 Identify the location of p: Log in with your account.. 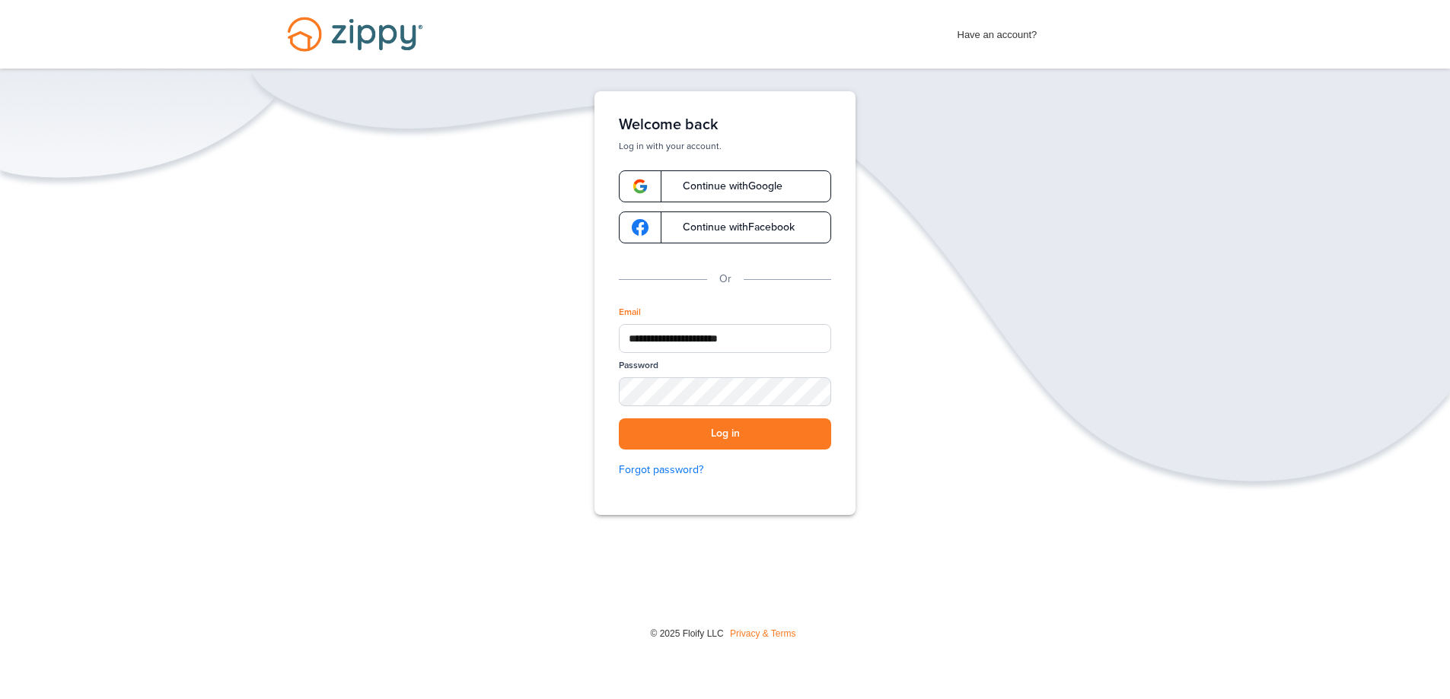
(725, 146).